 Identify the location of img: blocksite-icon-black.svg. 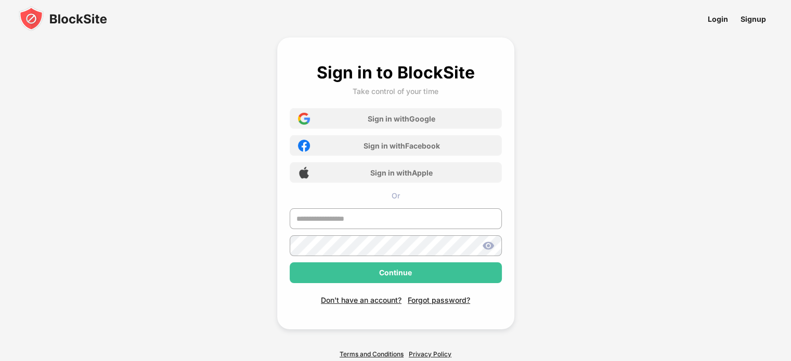
(63, 19).